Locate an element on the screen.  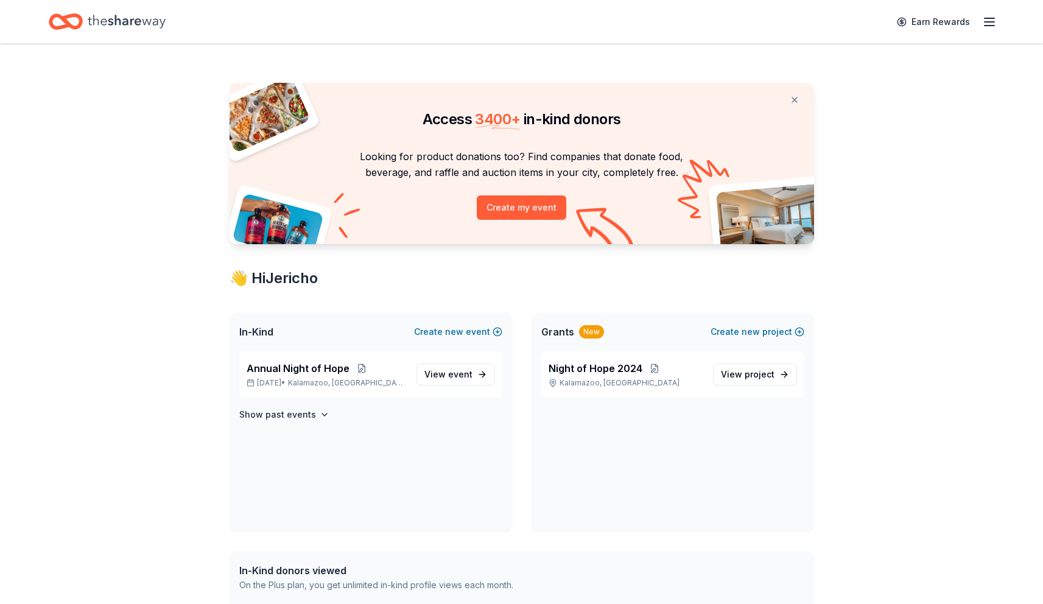
span: Annual Night of Hope is located at coordinates (298, 368).